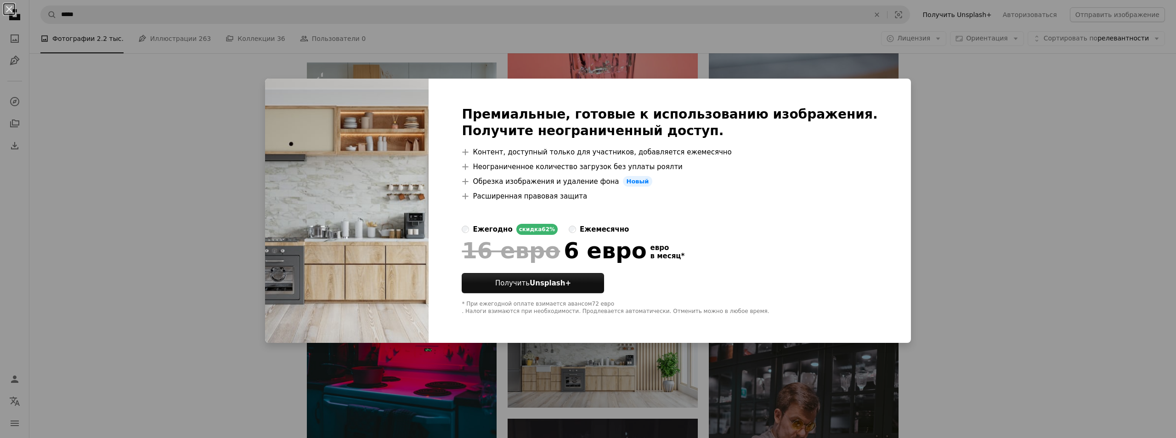  What do you see at coordinates (511, 250) in the screenshot?
I see `font: 16 евро` at bounding box center [511, 250].